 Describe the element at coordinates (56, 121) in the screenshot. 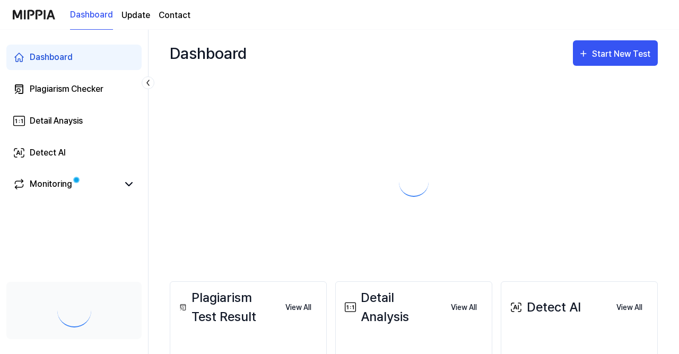

I see `div: Detail Anaysis` at that location.